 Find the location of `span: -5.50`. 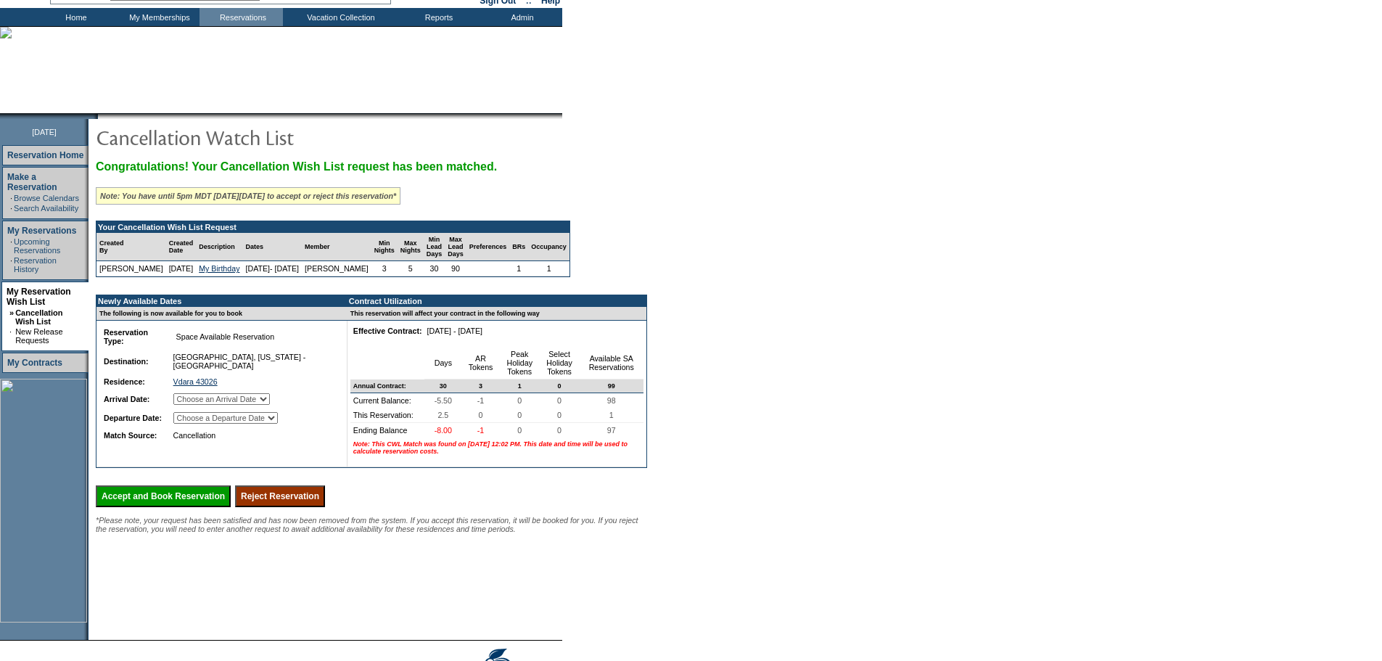

span: -5.50 is located at coordinates (443, 401).